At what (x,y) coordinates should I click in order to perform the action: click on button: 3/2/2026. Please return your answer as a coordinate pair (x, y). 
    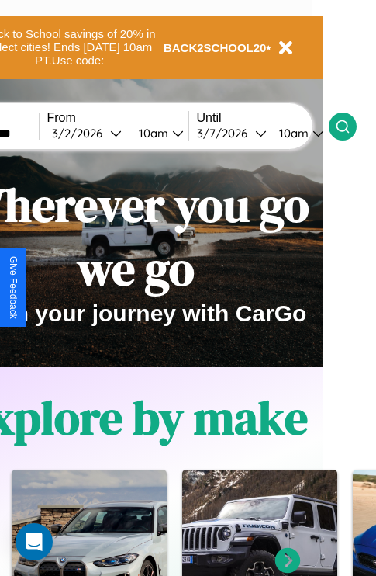
    Looking at the image, I should click on (87, 133).